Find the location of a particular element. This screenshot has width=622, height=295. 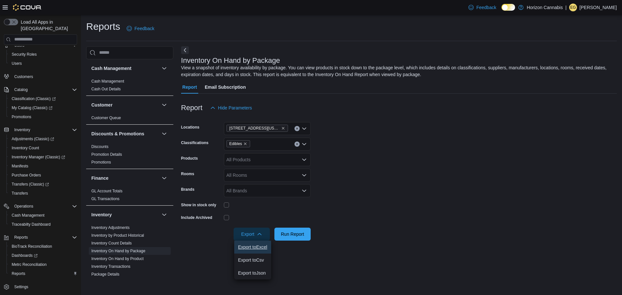

button: Customers is located at coordinates (41, 76).